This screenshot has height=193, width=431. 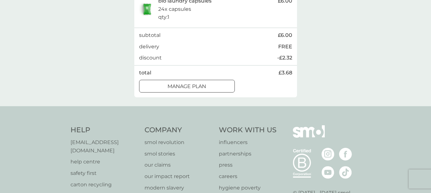 What do you see at coordinates (345, 155) in the screenshot?
I see `img: visit the smol Facebook page` at bounding box center [345, 155].